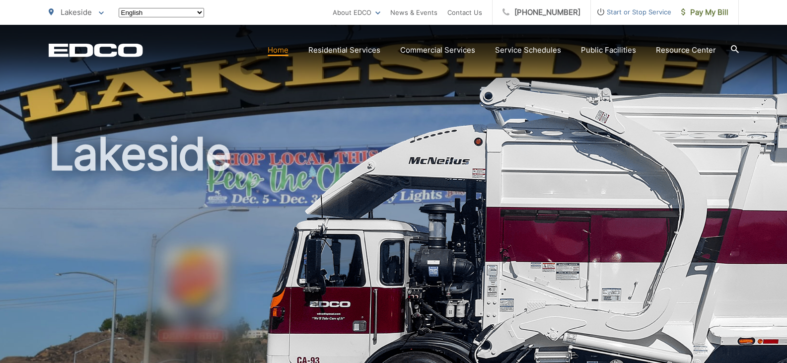 This screenshot has width=787, height=363. What do you see at coordinates (356, 12) in the screenshot?
I see `a: About EDCO` at bounding box center [356, 12].